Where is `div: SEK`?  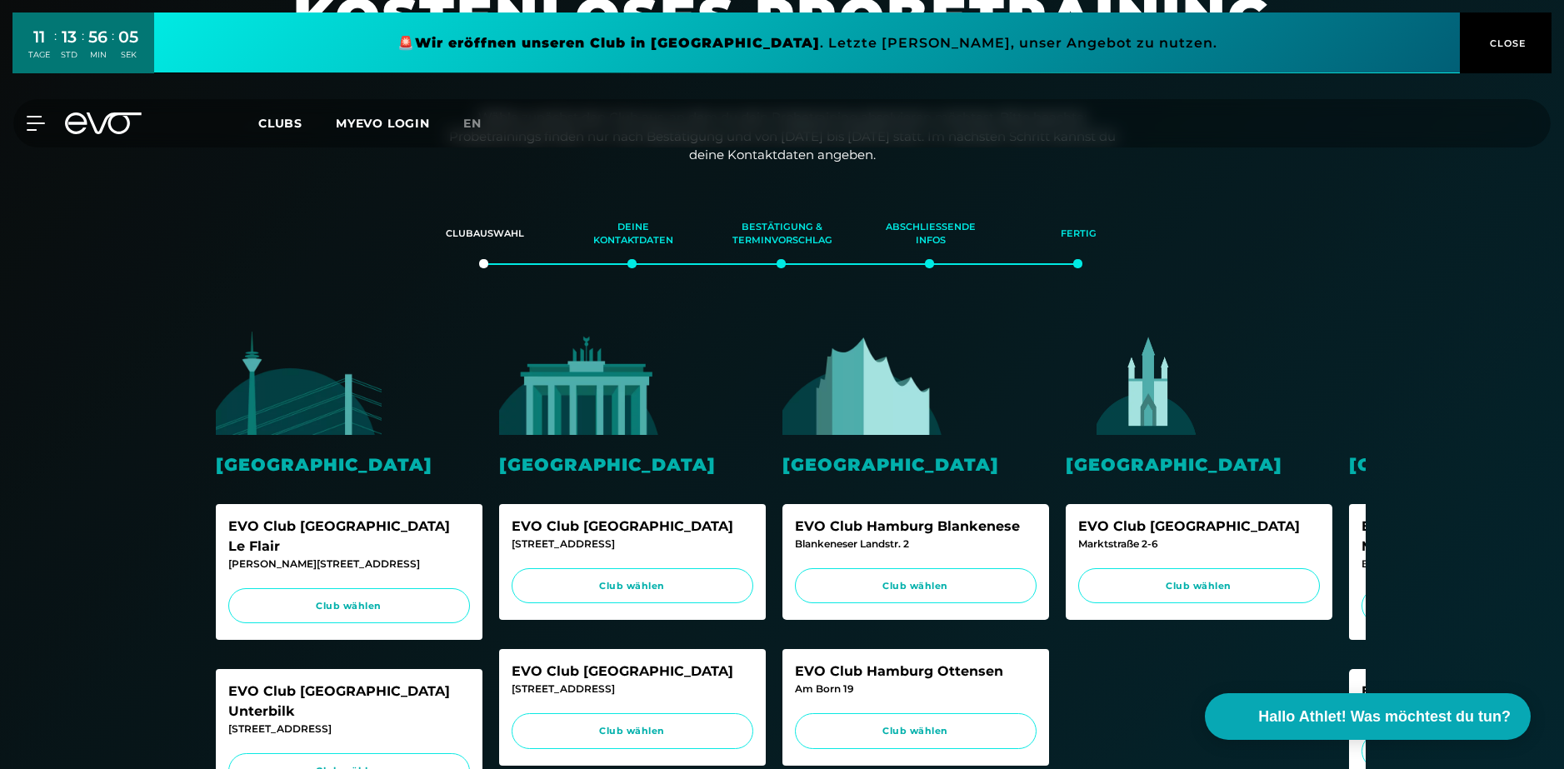 div: SEK is located at coordinates (128, 55).